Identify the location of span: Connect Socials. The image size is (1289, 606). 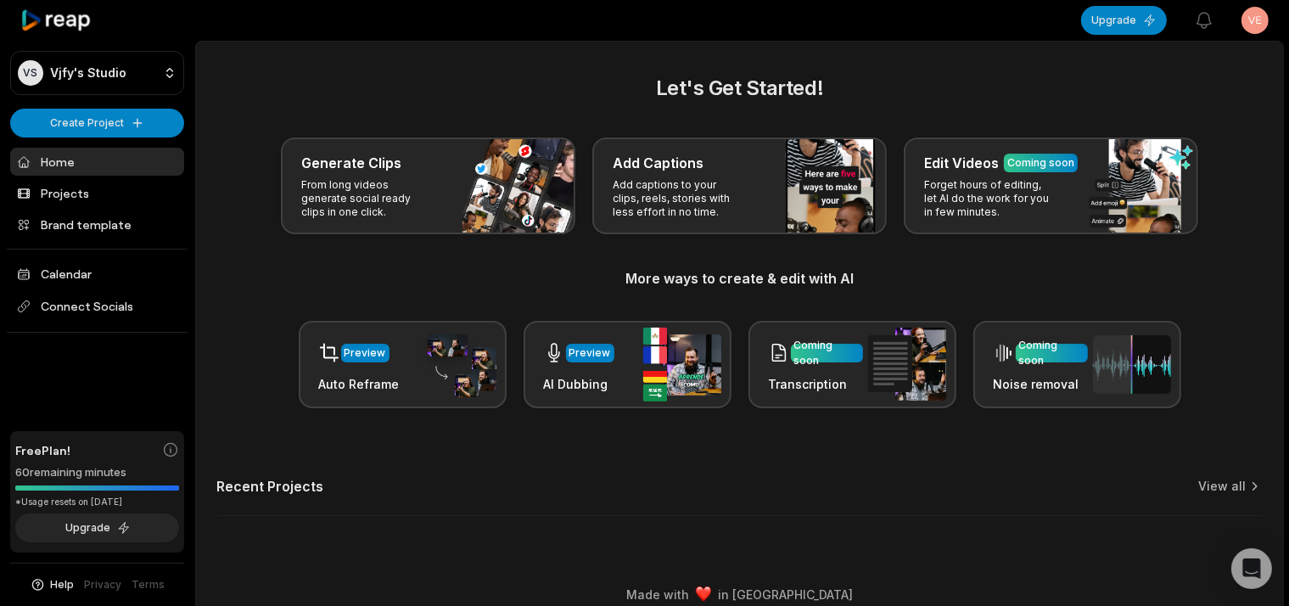
(97, 306).